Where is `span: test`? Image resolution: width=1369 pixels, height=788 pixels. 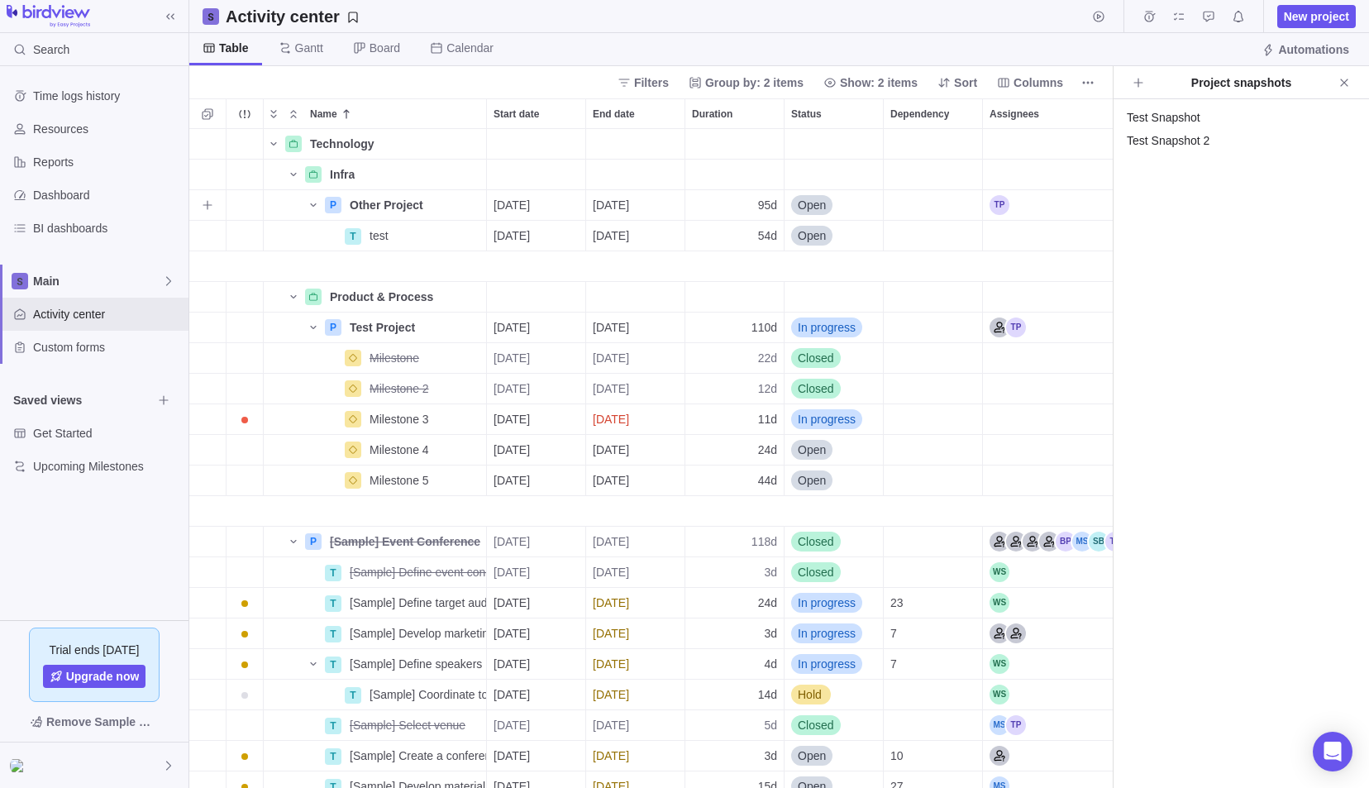
span: test is located at coordinates (379, 236).